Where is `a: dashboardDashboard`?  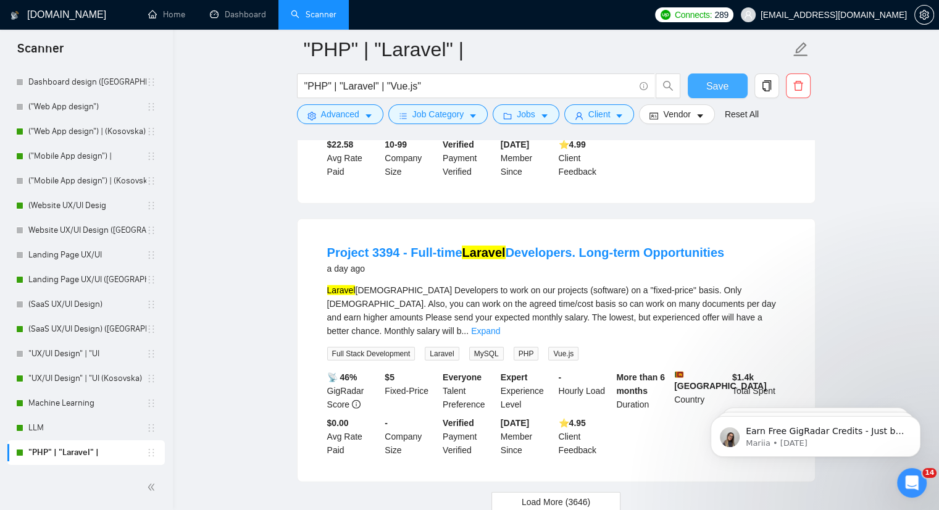 a: dashboardDashboard is located at coordinates (238, 14).